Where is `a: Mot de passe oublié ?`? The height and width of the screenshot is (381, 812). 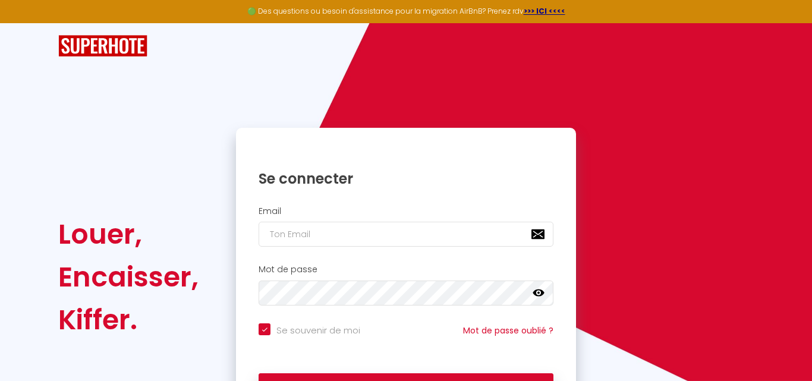
a: Mot de passe oublié ? is located at coordinates (508, 331).